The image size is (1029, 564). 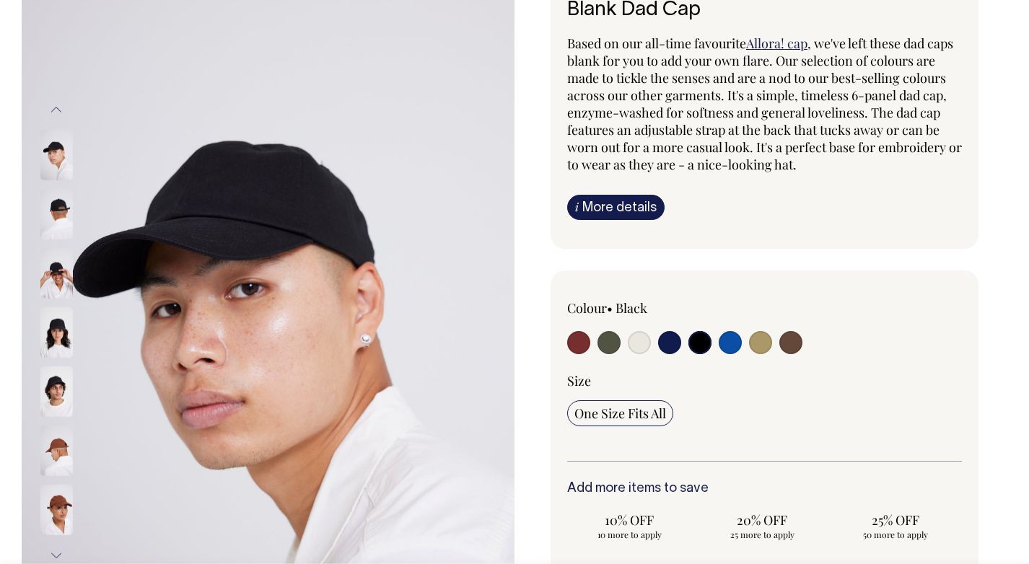 What do you see at coordinates (896, 520) in the screenshot?
I see `span: 25% OFF` at bounding box center [896, 520].